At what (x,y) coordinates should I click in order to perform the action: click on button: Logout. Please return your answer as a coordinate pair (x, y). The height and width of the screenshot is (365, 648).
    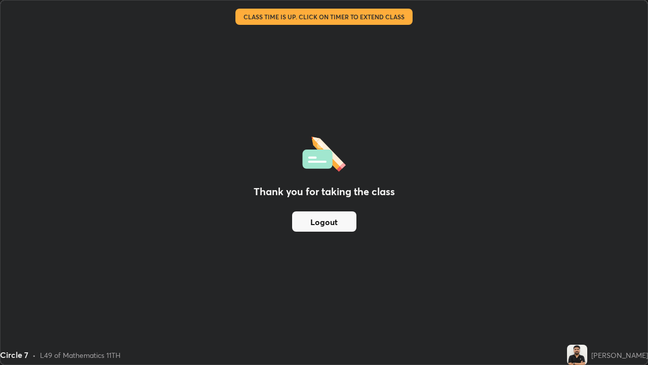
    Looking at the image, I should click on (324, 221).